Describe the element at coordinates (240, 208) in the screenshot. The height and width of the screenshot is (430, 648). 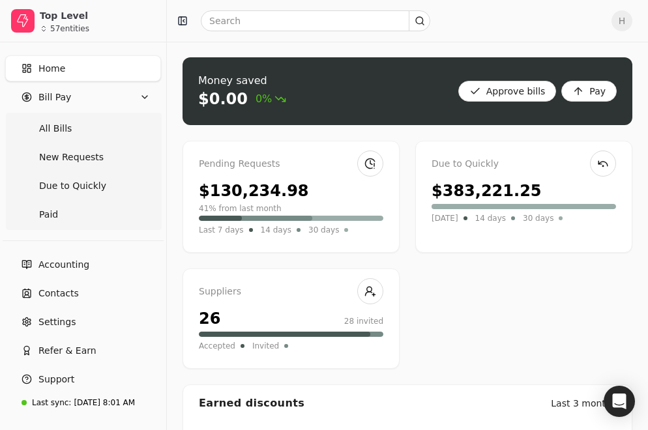
I see `div: 41% from last month` at that location.